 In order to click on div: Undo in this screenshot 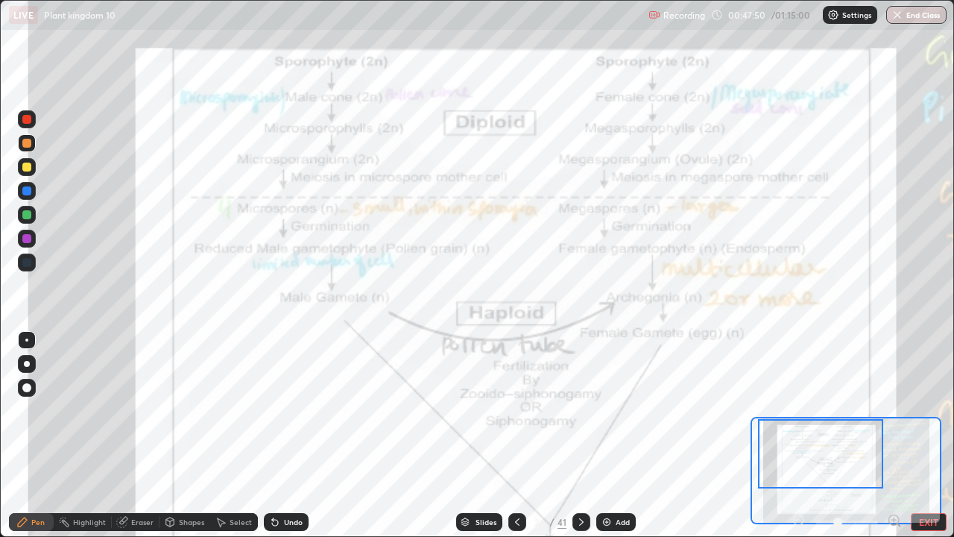, I will do `click(293, 522)`.